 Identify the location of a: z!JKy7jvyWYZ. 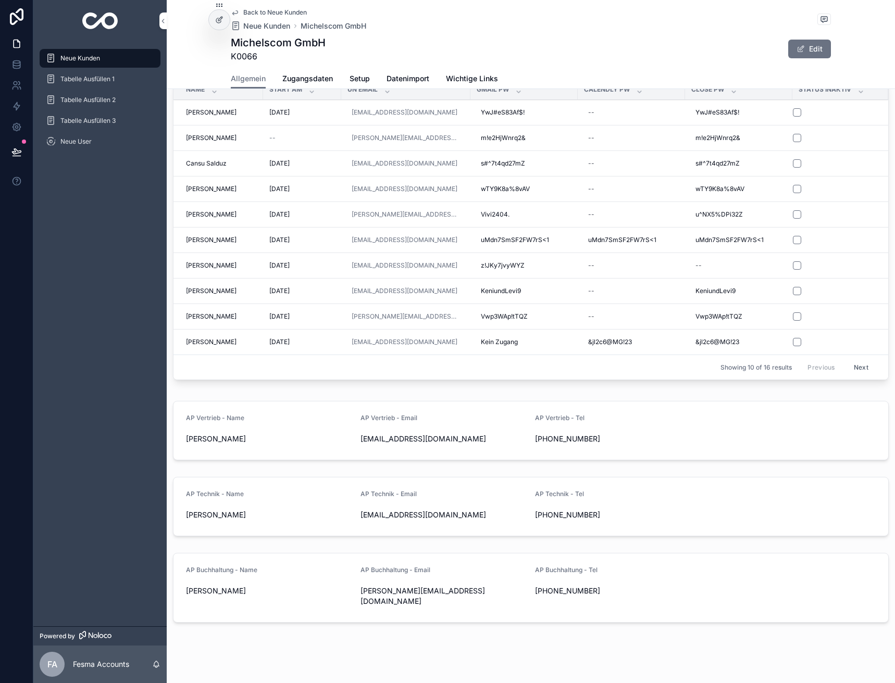
(524, 266).